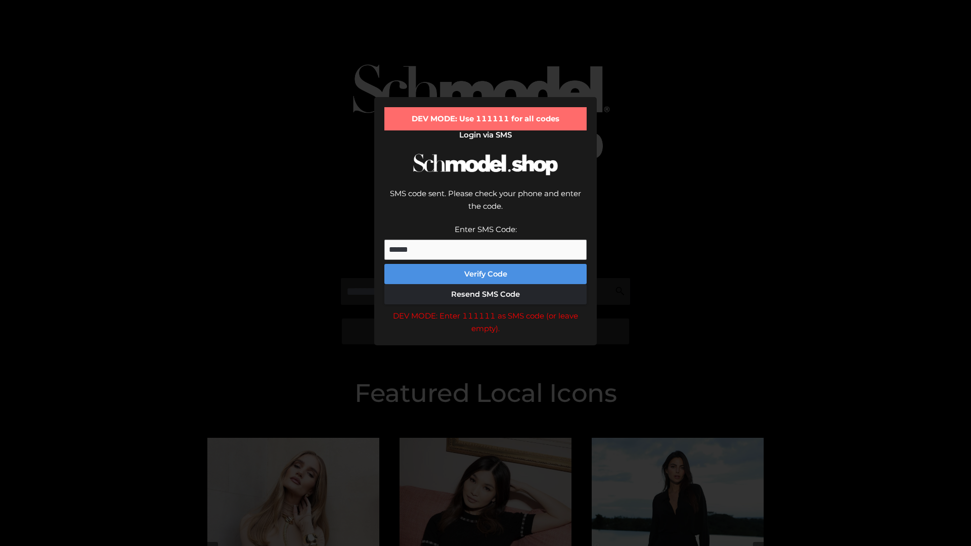 The image size is (971, 546). Describe the element at coordinates (486, 205) in the screenshot. I see `div: SMS code sent. Please check your phone and enter the code.` at that location.